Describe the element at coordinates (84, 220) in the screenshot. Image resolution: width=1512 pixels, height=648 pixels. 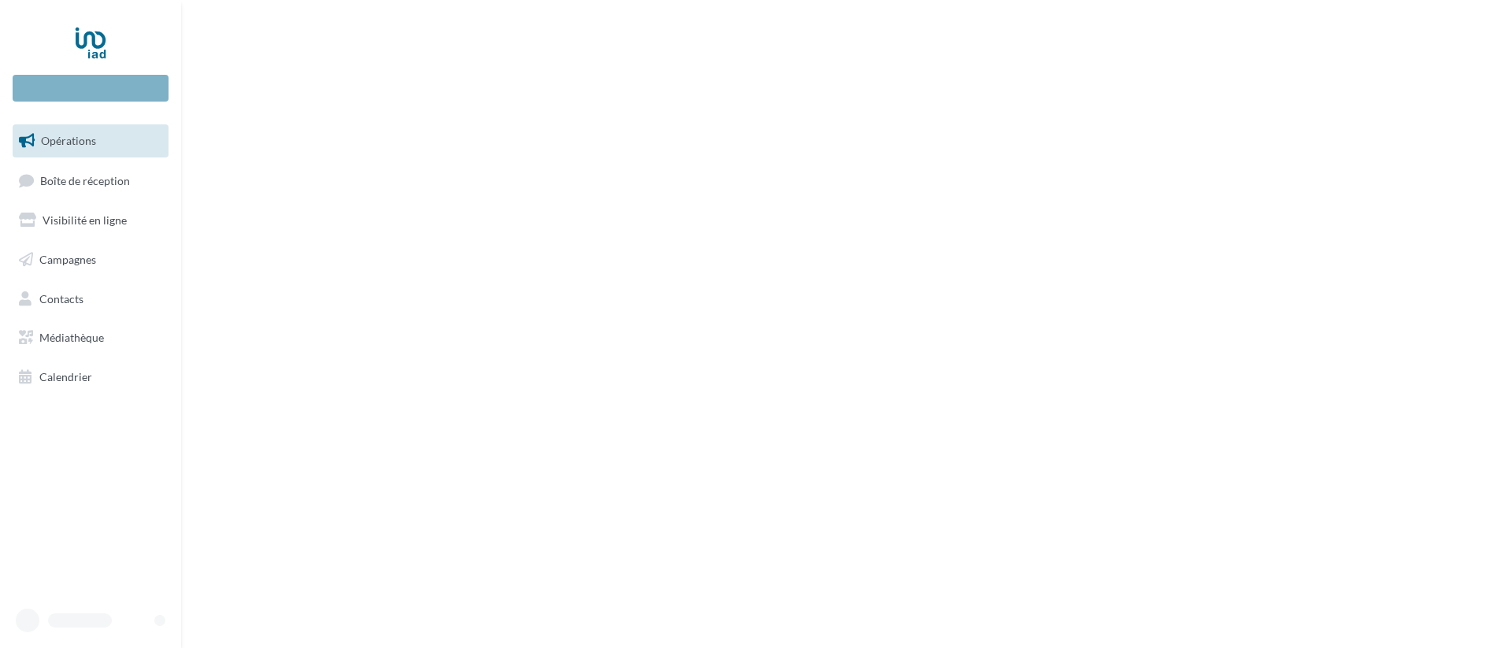
I see `span: Visibilité en ligne` at that location.